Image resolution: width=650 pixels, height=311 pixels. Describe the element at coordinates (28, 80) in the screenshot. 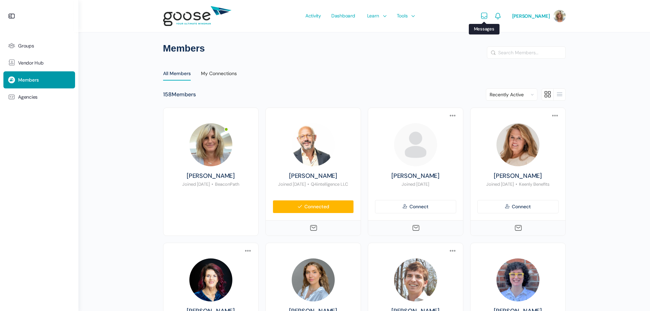

I see `span: Members` at that location.